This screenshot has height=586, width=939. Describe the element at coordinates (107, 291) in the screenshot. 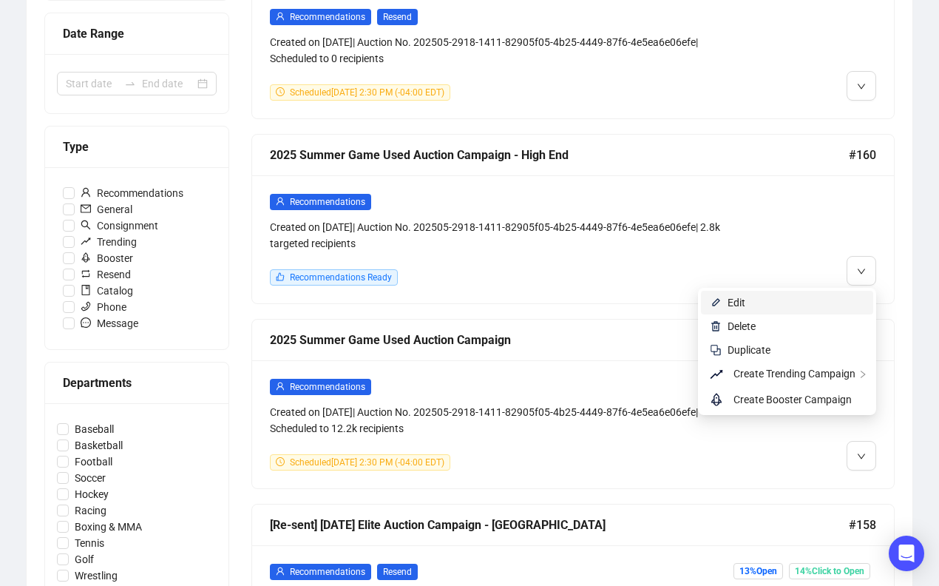

I see `span: Catalog` at that location.